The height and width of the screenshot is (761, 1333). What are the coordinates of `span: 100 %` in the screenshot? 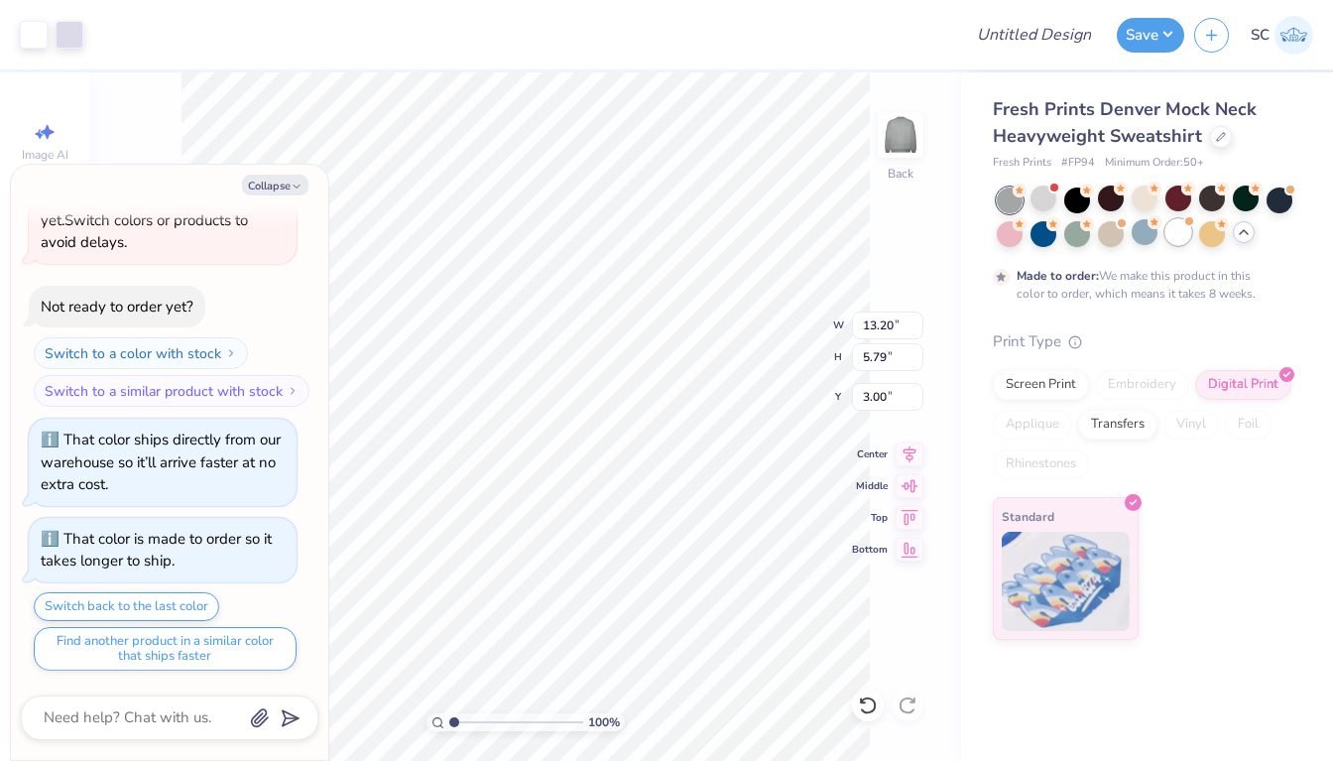 It's located at (604, 722).